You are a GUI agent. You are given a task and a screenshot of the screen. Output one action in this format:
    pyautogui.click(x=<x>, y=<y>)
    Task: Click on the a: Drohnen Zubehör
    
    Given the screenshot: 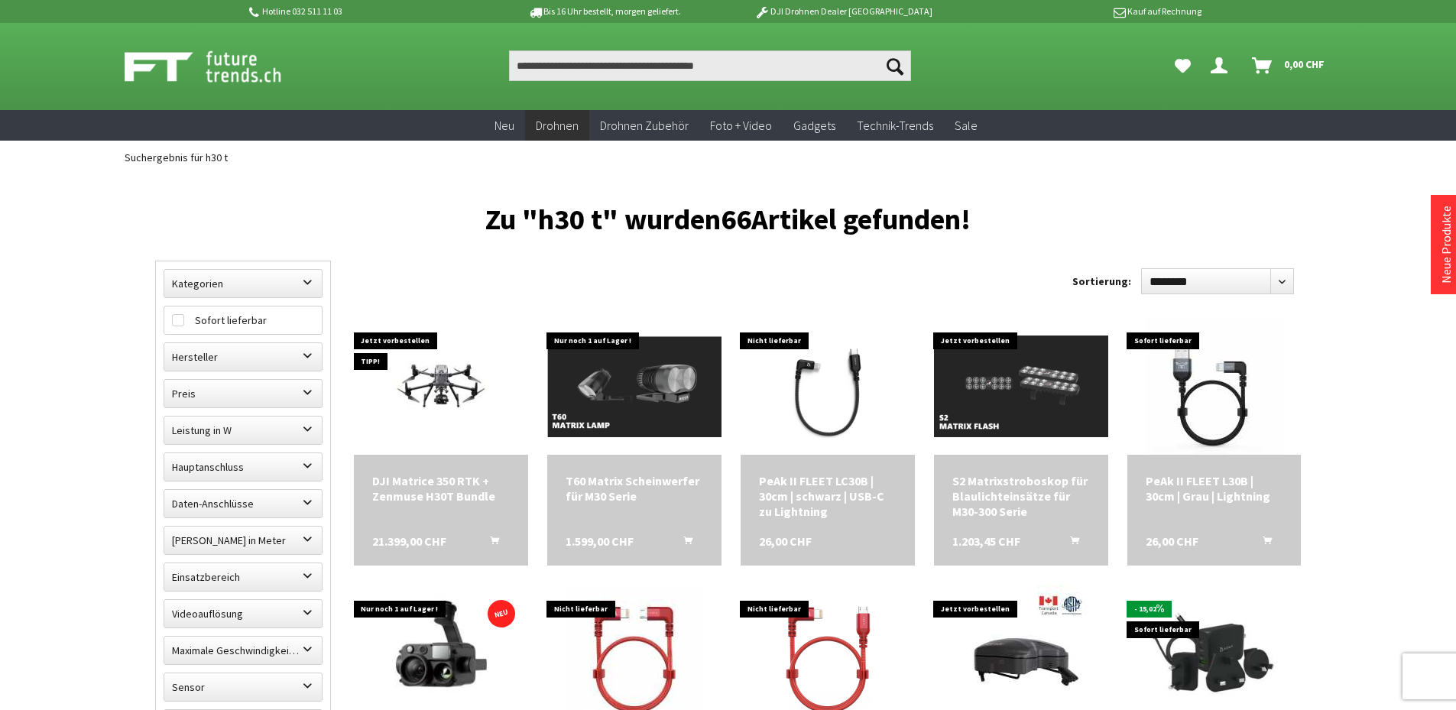 What is the action you would take?
    pyautogui.click(x=644, y=125)
    